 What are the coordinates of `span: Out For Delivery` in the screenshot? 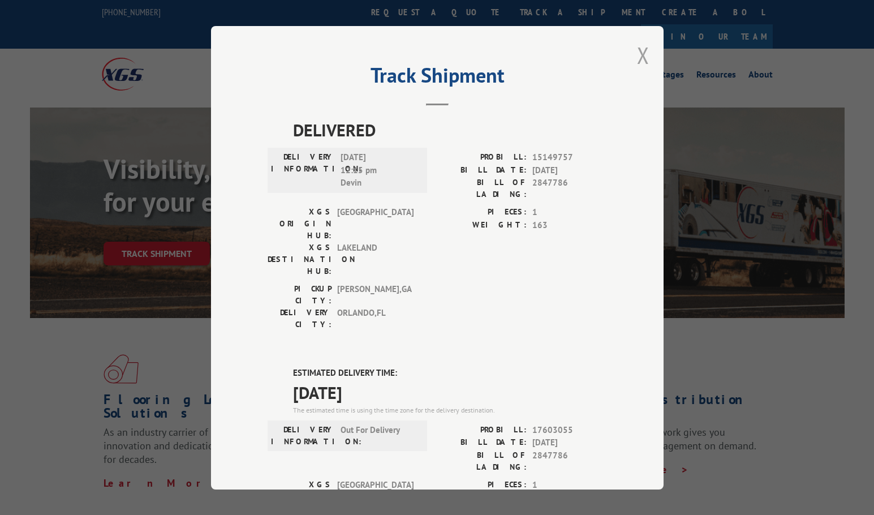 It's located at (378, 435).